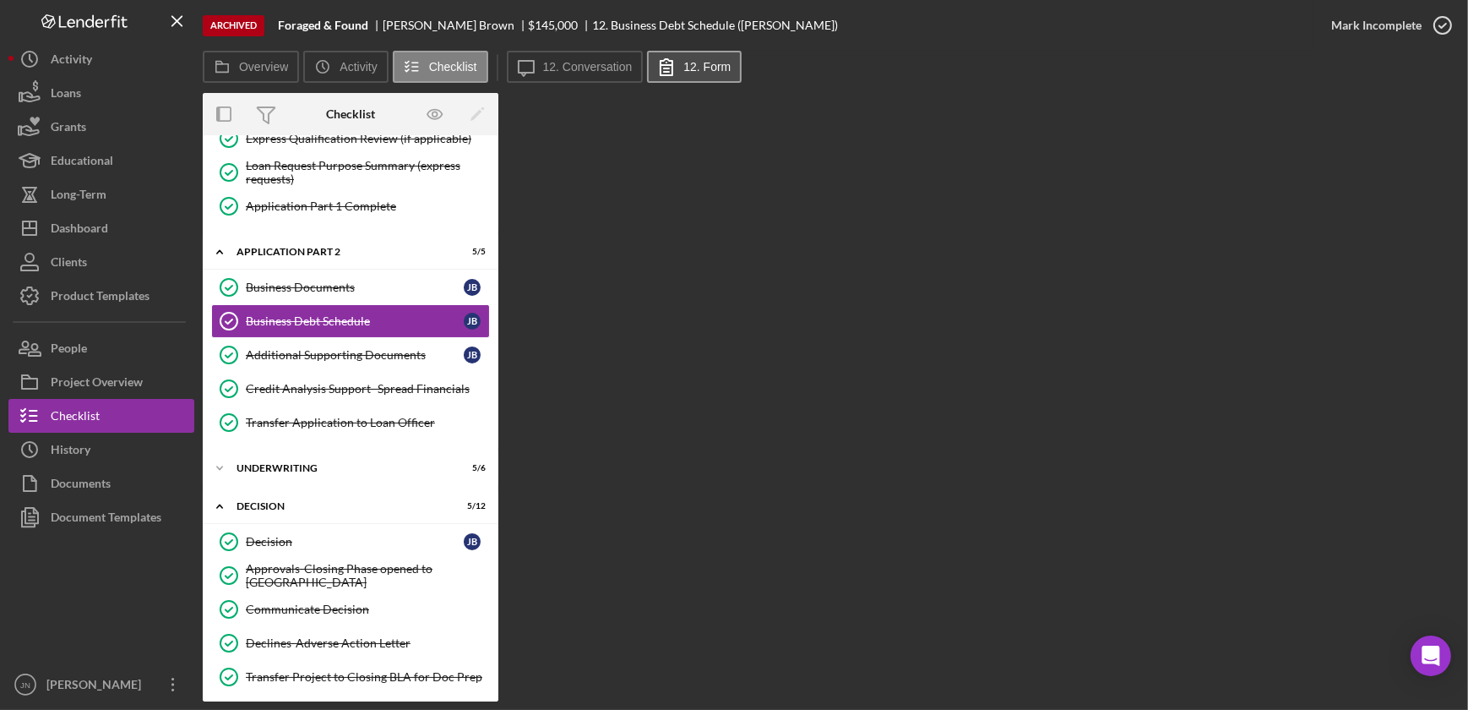  Describe the element at coordinates (101, 416) in the screenshot. I see `a: Checklist` at that location.